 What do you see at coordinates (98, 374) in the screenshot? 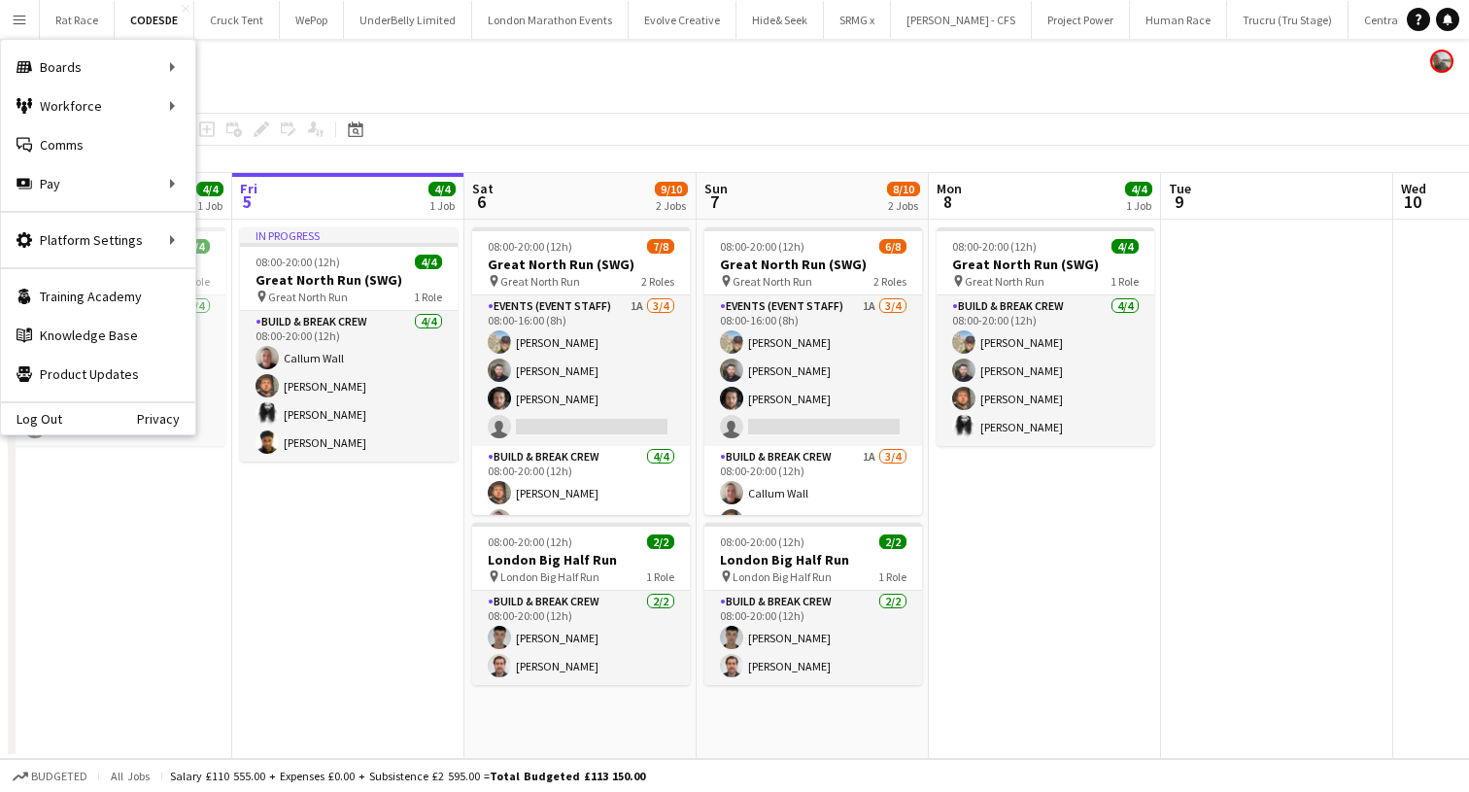
I see `a: Product Updates` at bounding box center [98, 374].